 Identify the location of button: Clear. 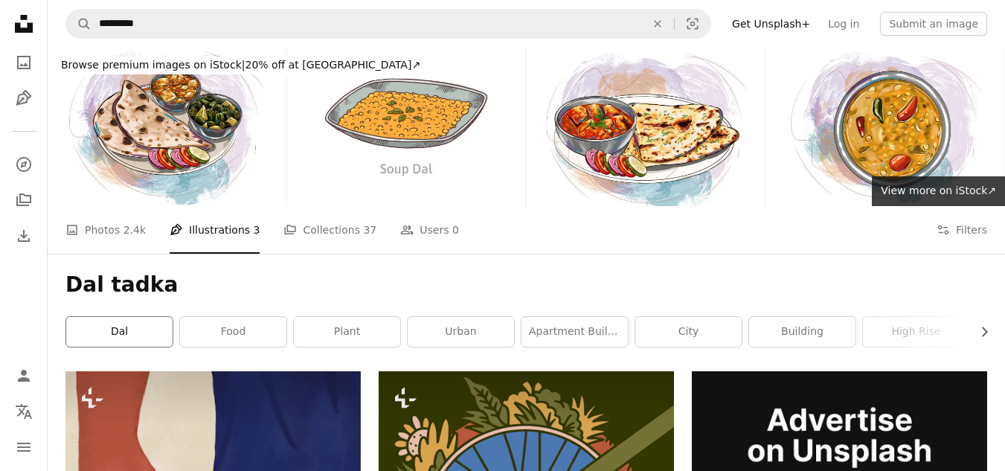
(657, 24).